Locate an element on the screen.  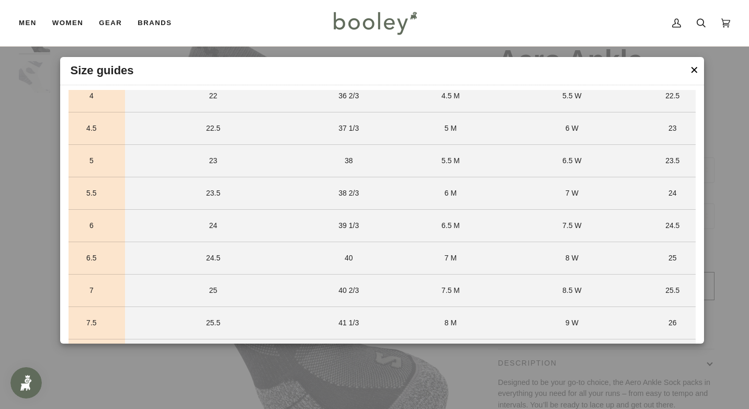
span: 8 W is located at coordinates (572, 258).